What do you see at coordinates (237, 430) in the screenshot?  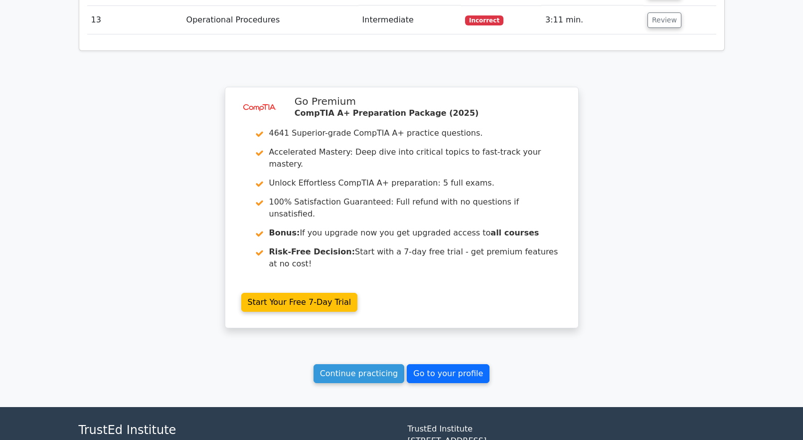 I see `h4: TrustEd Institute` at bounding box center [237, 430].